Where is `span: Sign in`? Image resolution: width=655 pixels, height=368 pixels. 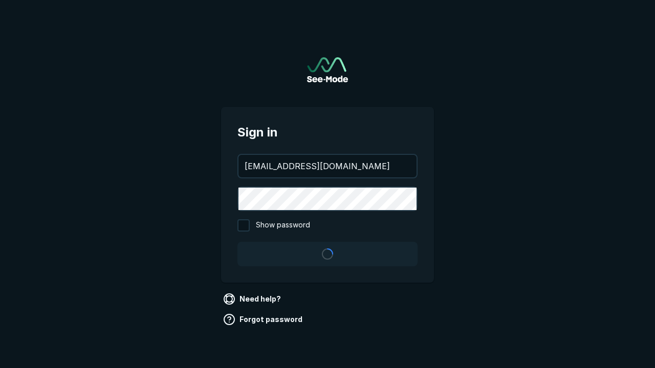 span: Sign in is located at coordinates (328, 133).